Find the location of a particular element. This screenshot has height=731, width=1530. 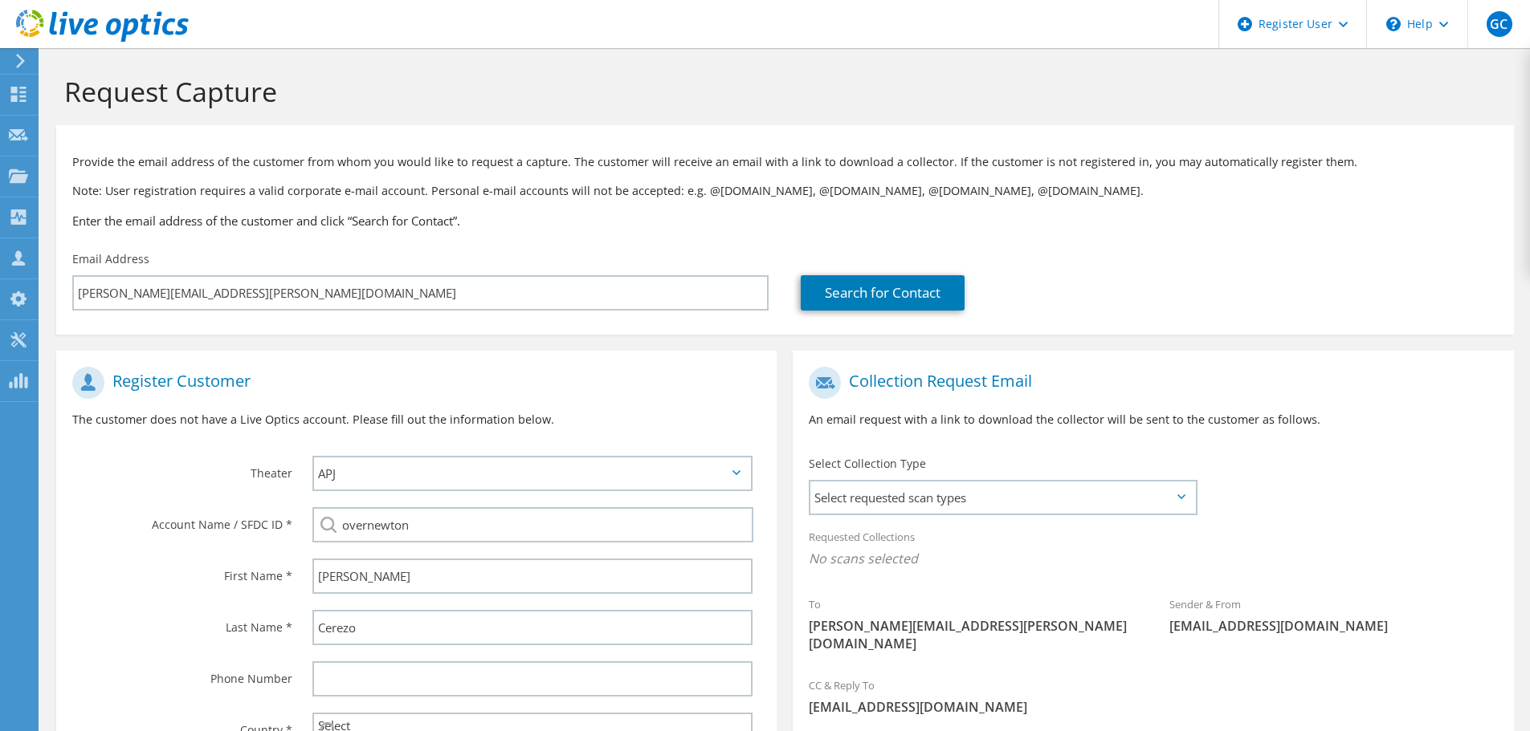

label: Theater is located at coordinates (182, 469).